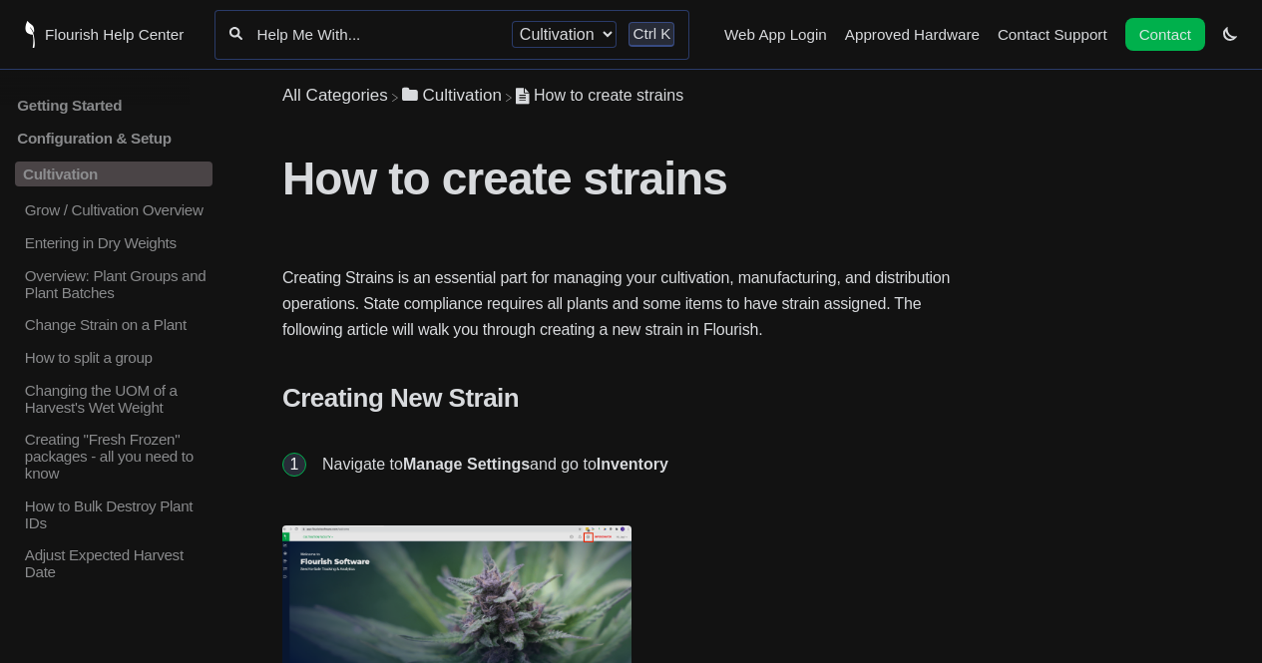  Describe the element at coordinates (377, 34) in the screenshot. I see `input: Help Me With...` at that location.